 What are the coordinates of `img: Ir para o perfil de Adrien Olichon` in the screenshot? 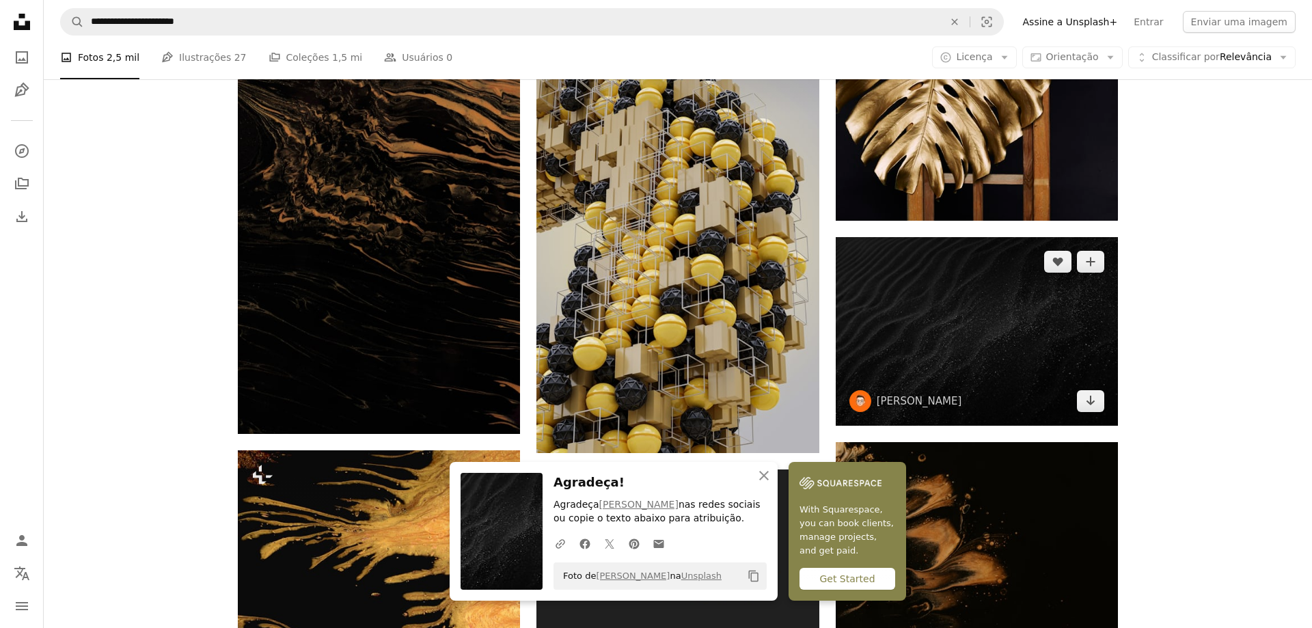 It's located at (860, 401).